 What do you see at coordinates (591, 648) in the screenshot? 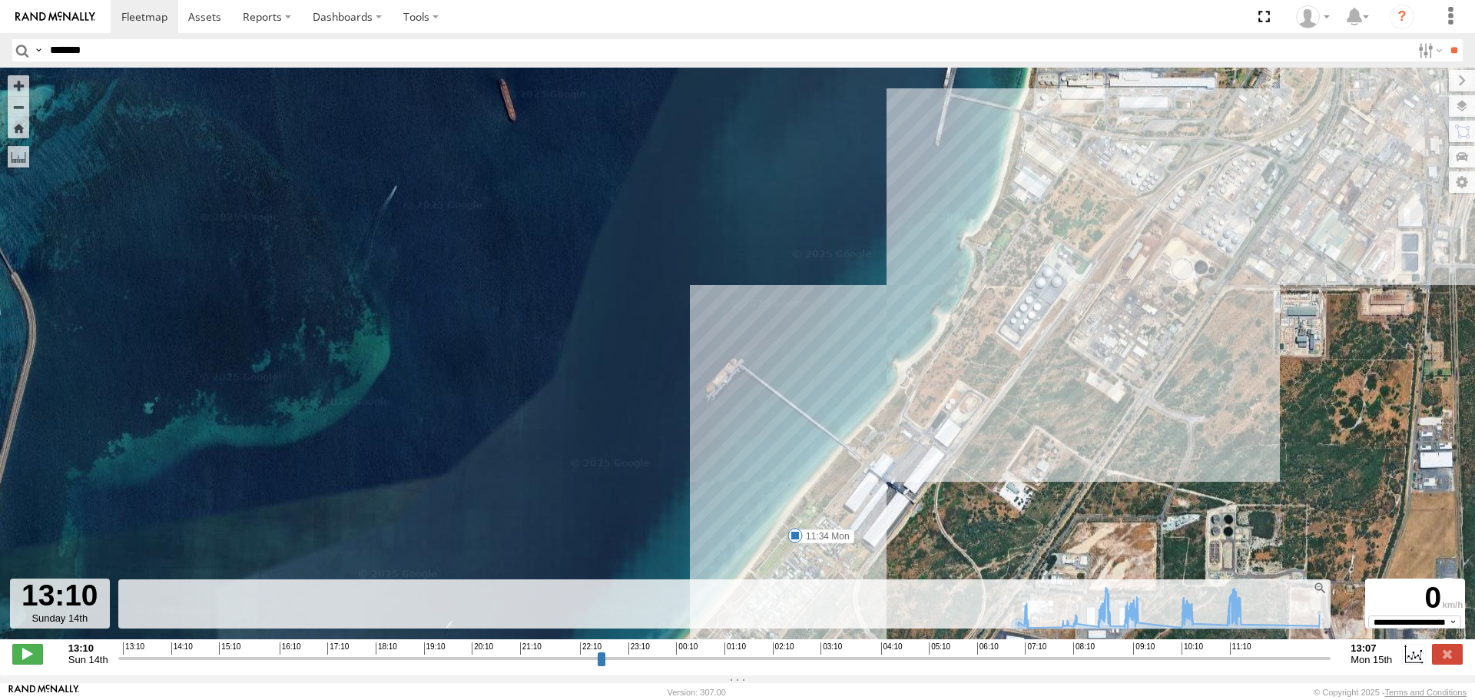
I see `span: 22:10` at bounding box center [591, 648].